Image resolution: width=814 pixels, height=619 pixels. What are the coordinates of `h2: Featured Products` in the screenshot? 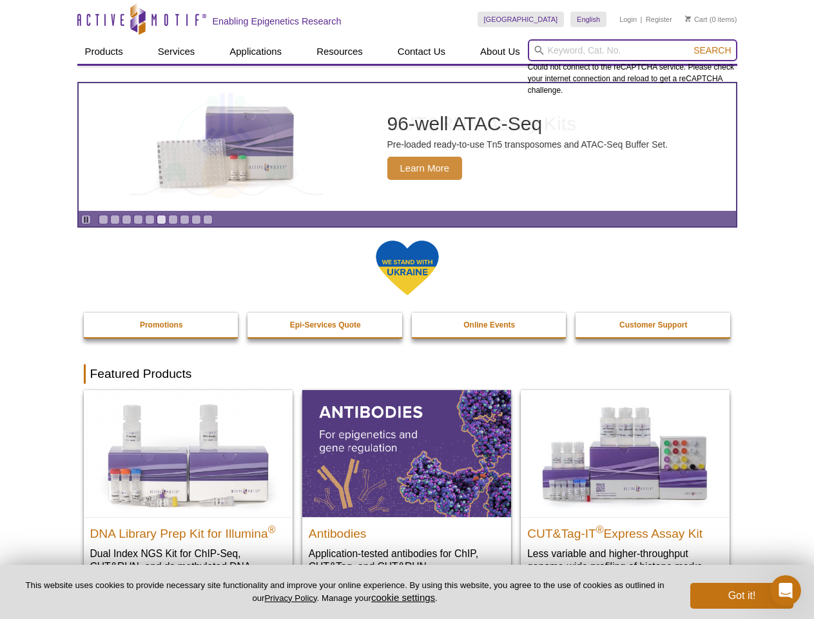 It's located at (407, 374).